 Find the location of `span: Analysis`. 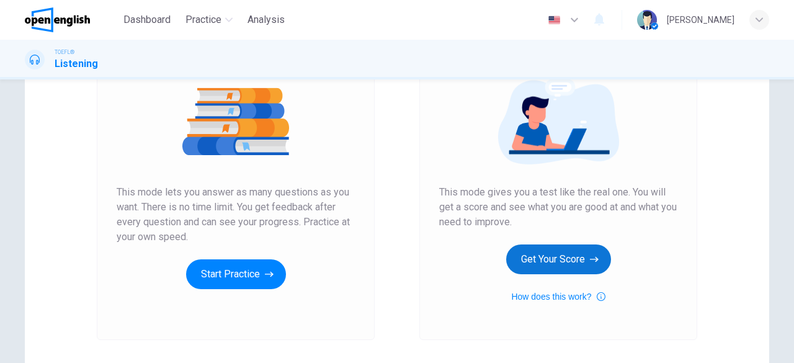

span: Analysis is located at coordinates (266, 20).